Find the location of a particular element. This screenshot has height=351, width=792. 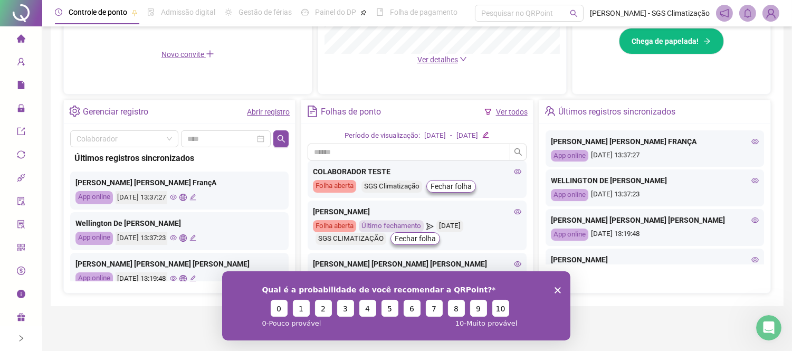

button: 2 is located at coordinates (101, 37).